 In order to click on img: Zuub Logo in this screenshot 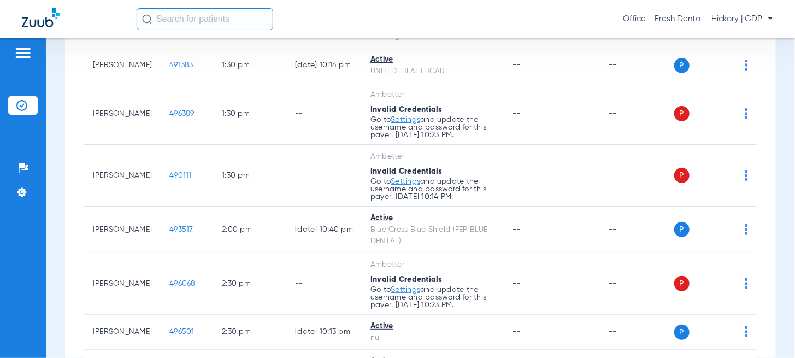, I will do `click(40, 17)`.